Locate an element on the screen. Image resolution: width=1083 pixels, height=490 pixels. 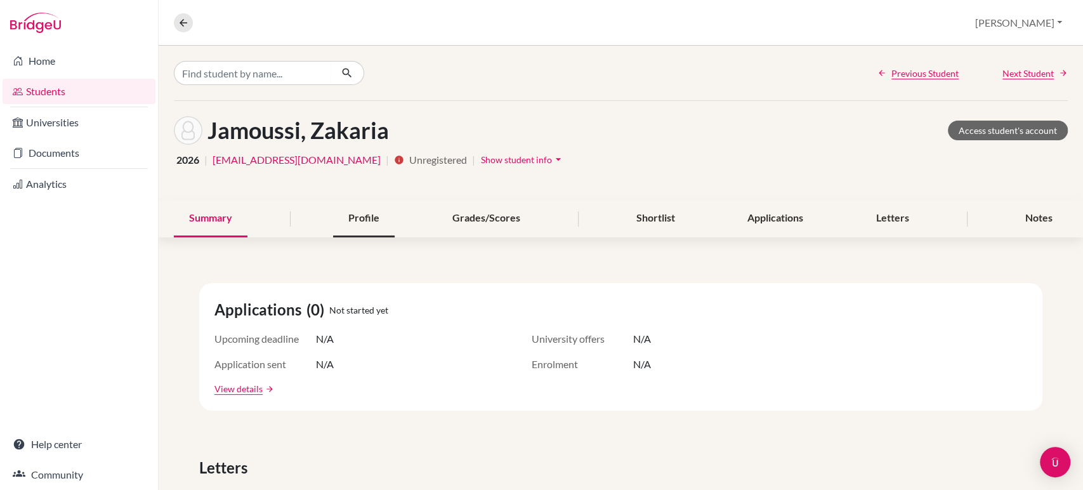
div: Shortlist is located at coordinates (655, 218).